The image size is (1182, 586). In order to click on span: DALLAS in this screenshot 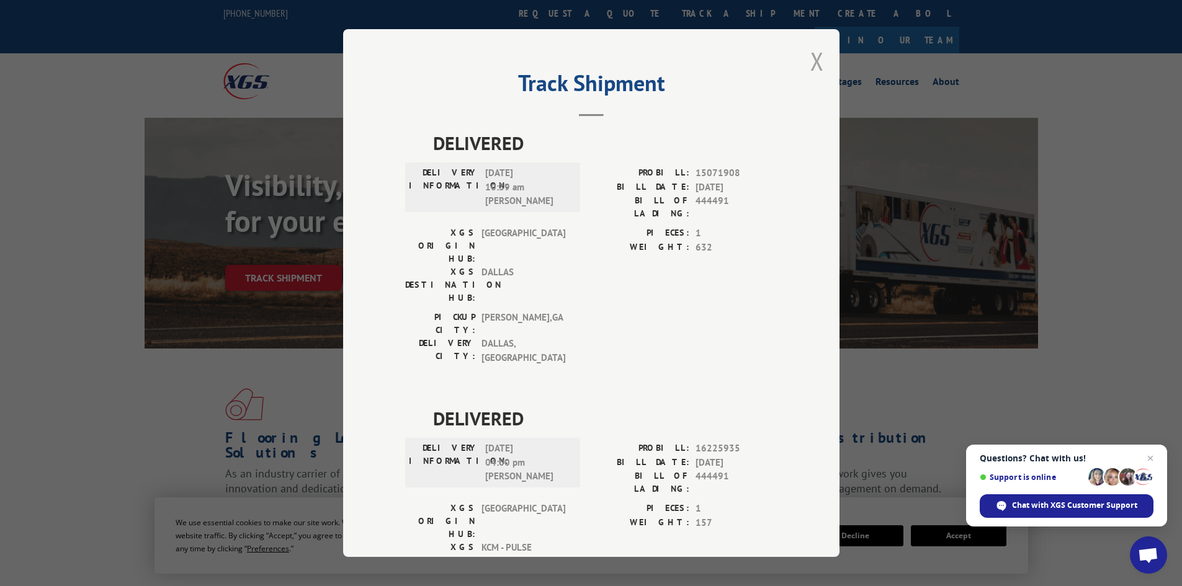, I will do `click(523, 285)`.